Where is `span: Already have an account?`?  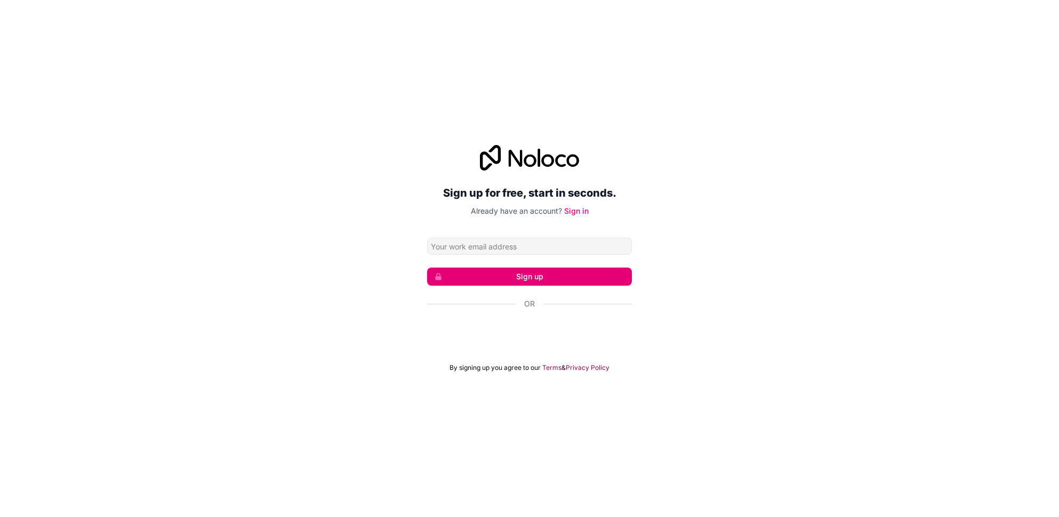
span: Already have an account? is located at coordinates (516, 211).